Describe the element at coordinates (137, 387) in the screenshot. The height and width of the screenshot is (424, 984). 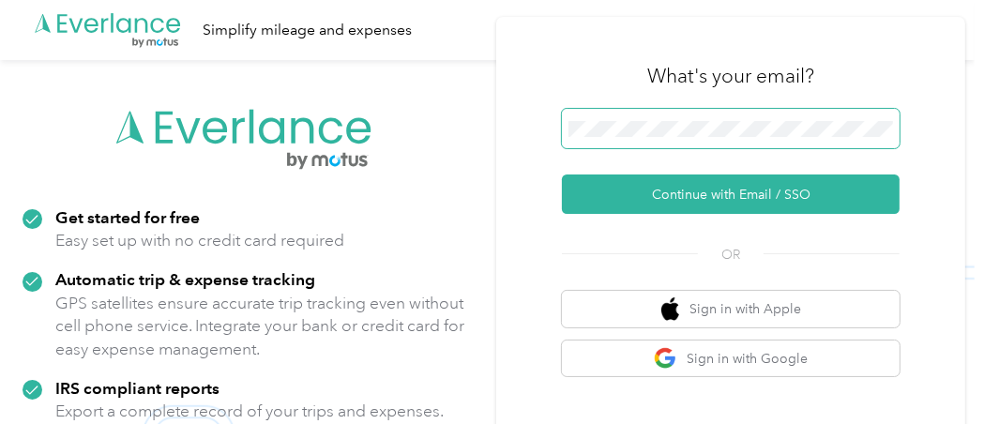
I see `strong: IRS compliant reports` at that location.